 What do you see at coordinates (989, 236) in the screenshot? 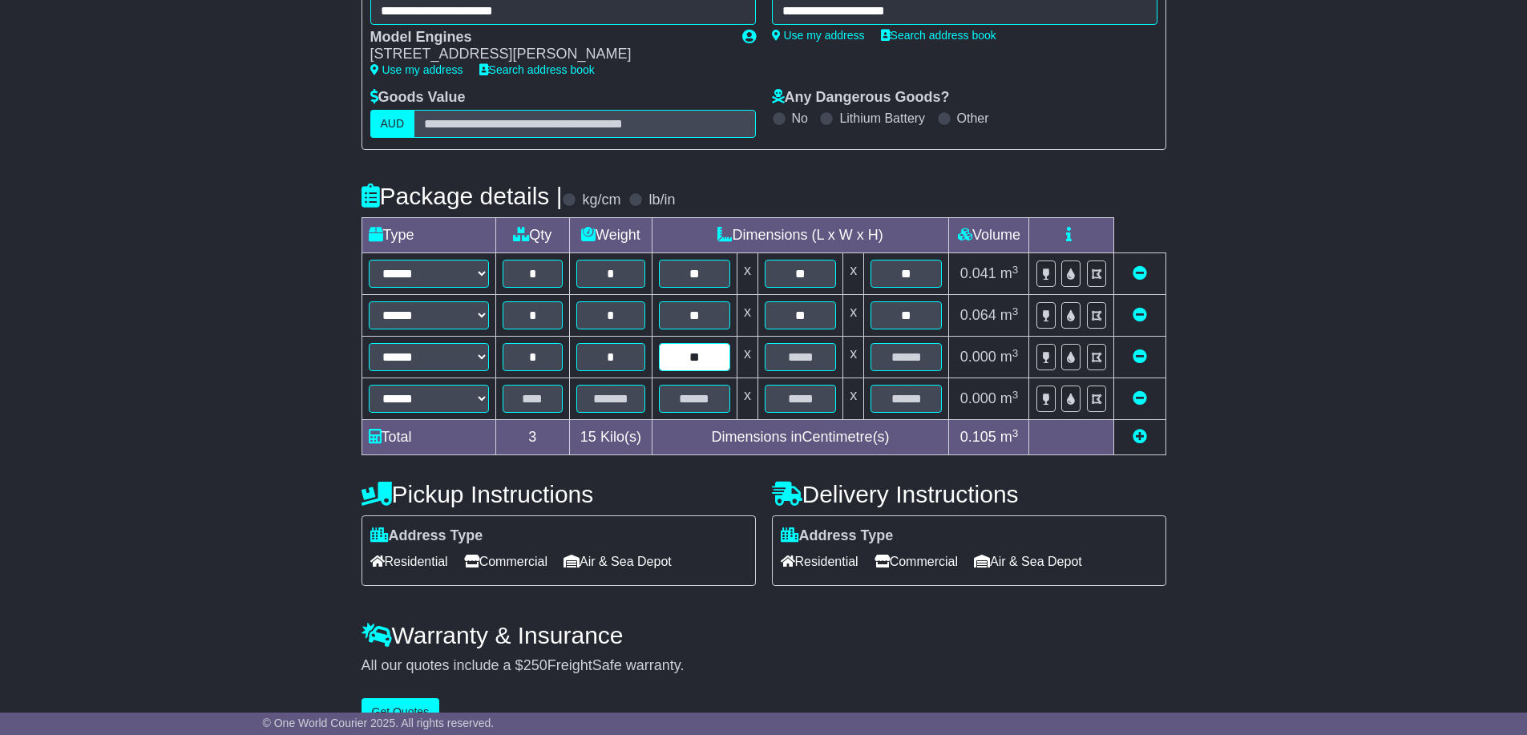
I see `td: Volume` at bounding box center [989, 236].